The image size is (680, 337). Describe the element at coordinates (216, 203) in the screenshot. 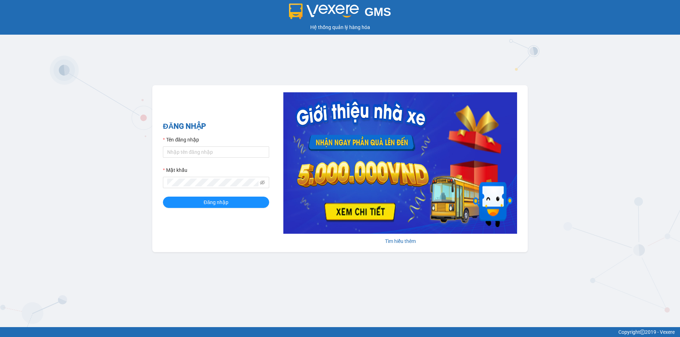

I see `span: Đăng nhập` at that location.